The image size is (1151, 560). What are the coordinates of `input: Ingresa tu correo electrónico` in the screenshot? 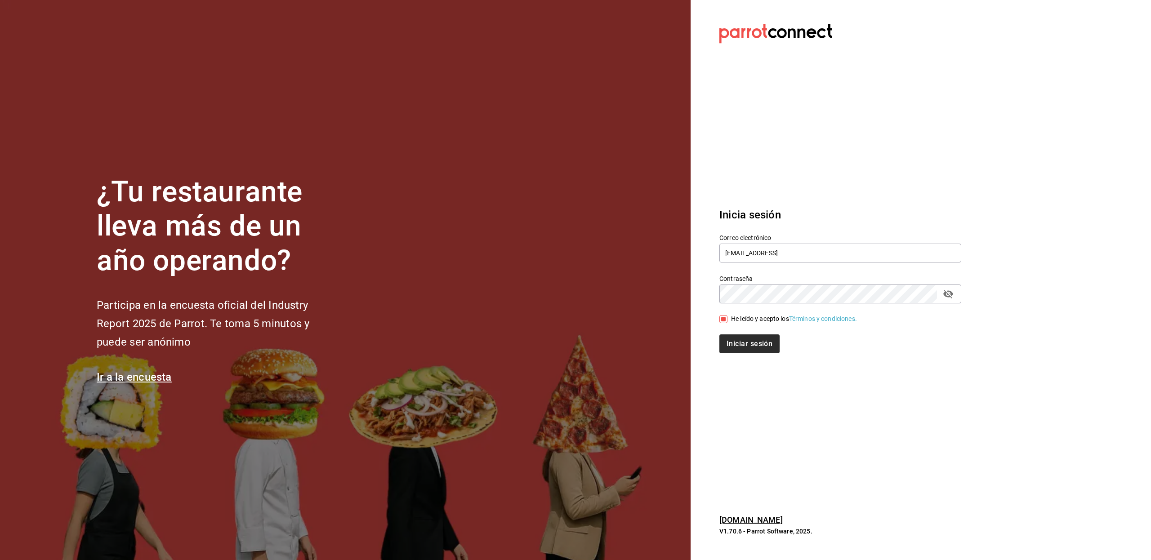 It's located at (840, 253).